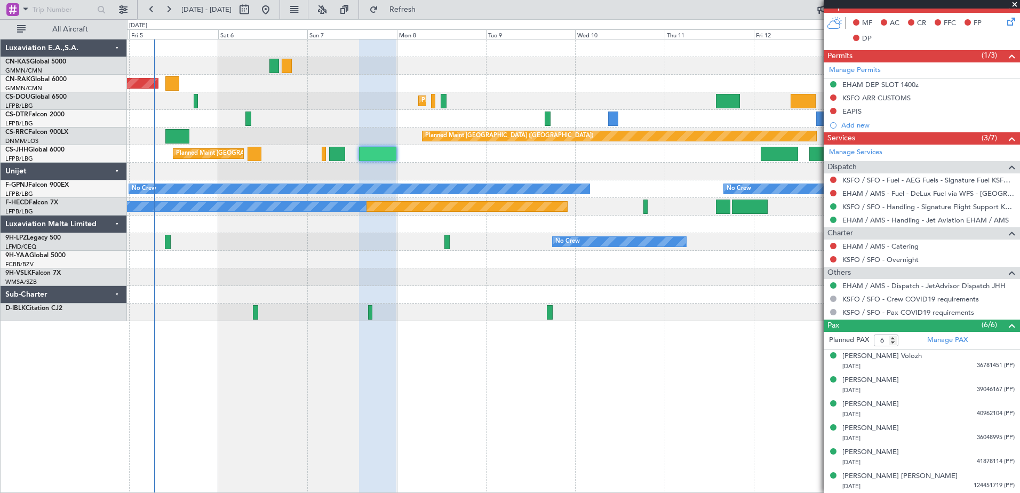  Describe the element at coordinates (925, 220) in the screenshot. I see `a: EHAM / AMS - Handling - Jet Aviation EHAM / AMS` at that location.